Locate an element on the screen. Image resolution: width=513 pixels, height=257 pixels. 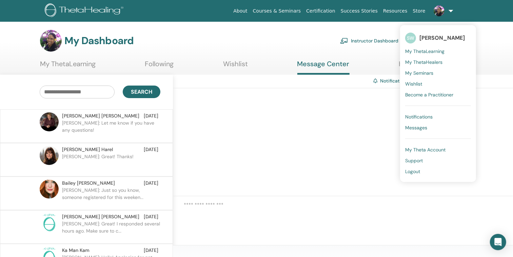
div: Open Intercom Messenger is located at coordinates (498, 242).